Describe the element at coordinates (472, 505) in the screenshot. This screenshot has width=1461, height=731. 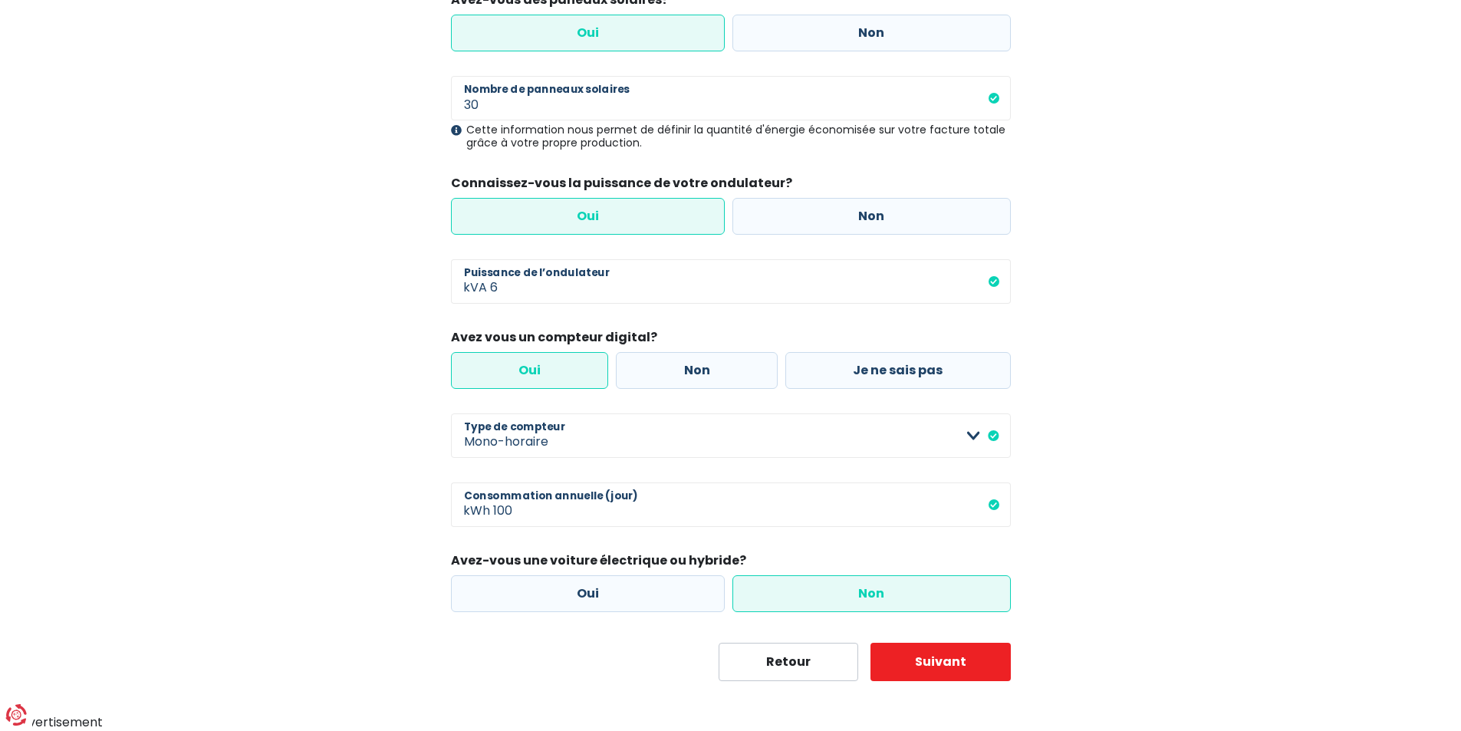
I see `span: kWh` at that location.